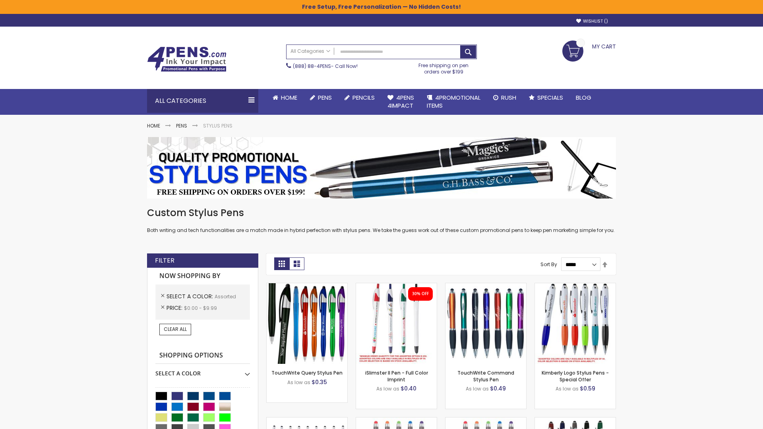 The height and width of the screenshot is (429, 763). What do you see at coordinates (485, 376) in the screenshot?
I see `a: TouchWrite Command Stylus Pen` at bounding box center [485, 376].